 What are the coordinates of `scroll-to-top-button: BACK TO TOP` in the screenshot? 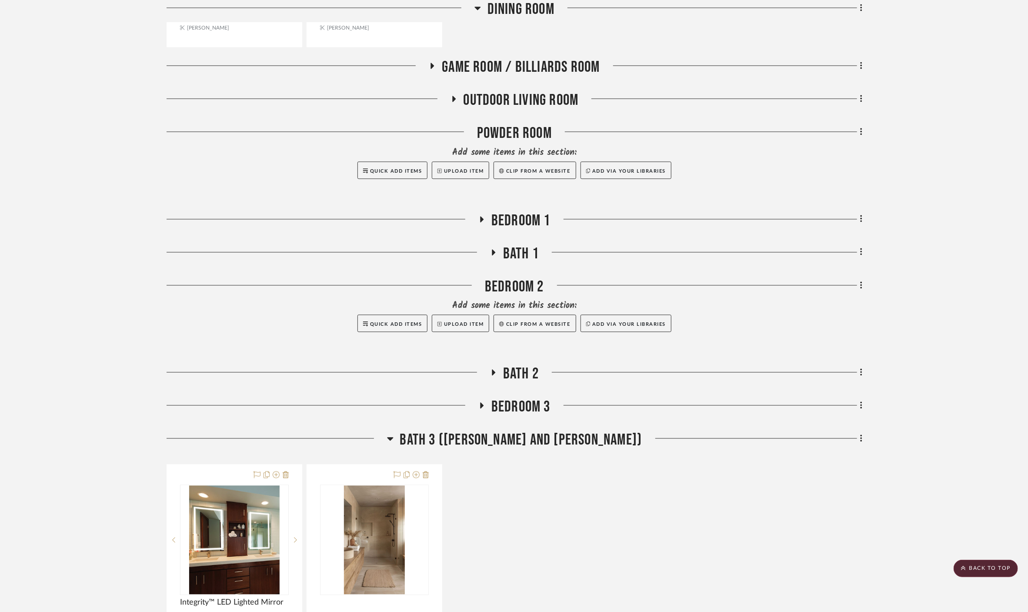 It's located at (986, 568).